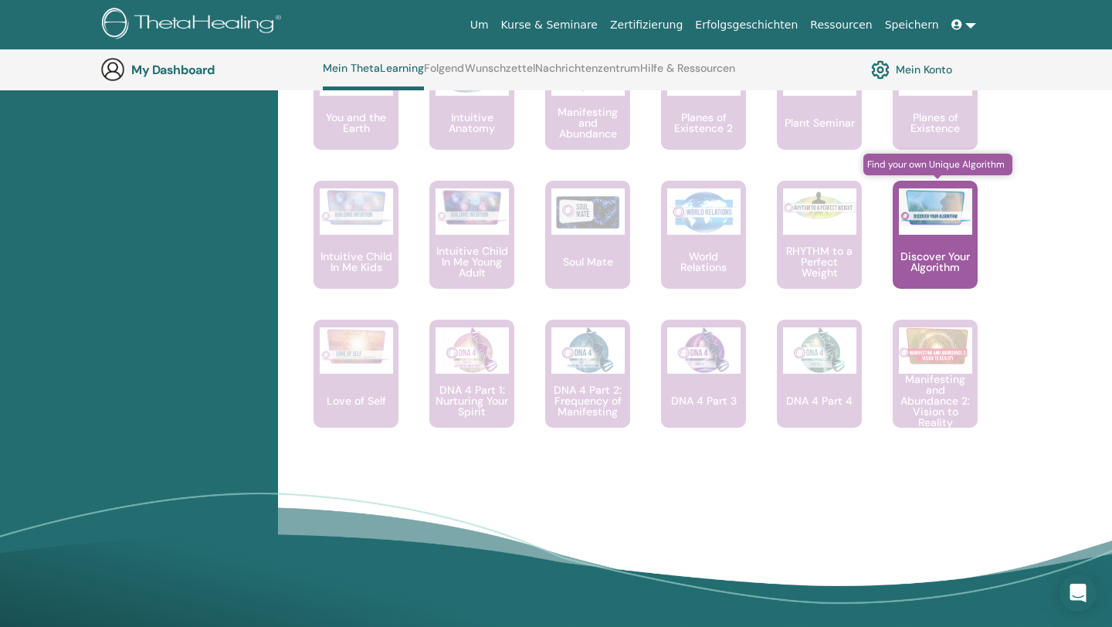  Describe the element at coordinates (356, 401) in the screenshot. I see `p: Love of Self` at that location.